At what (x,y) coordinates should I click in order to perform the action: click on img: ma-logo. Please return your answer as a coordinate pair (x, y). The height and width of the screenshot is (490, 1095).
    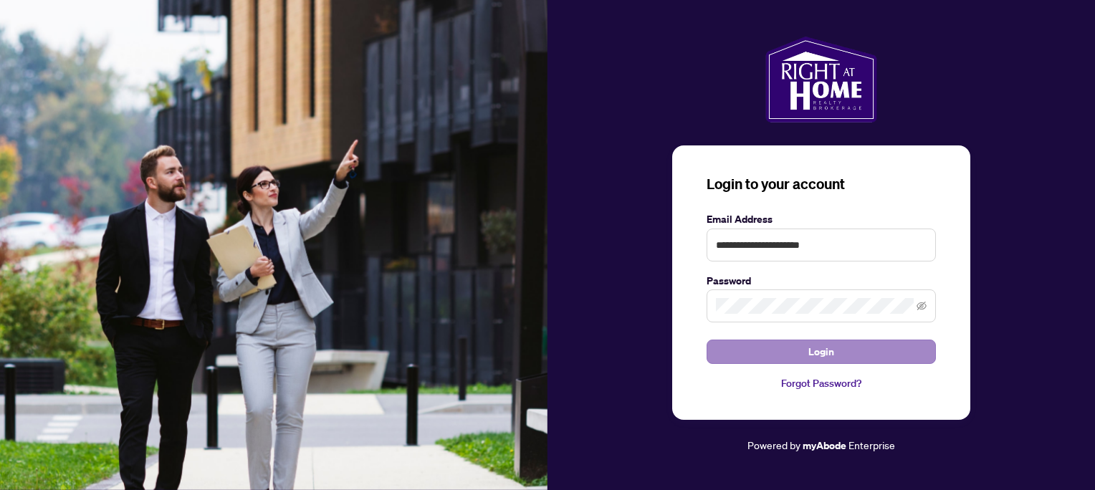
    Looking at the image, I should click on (821, 80).